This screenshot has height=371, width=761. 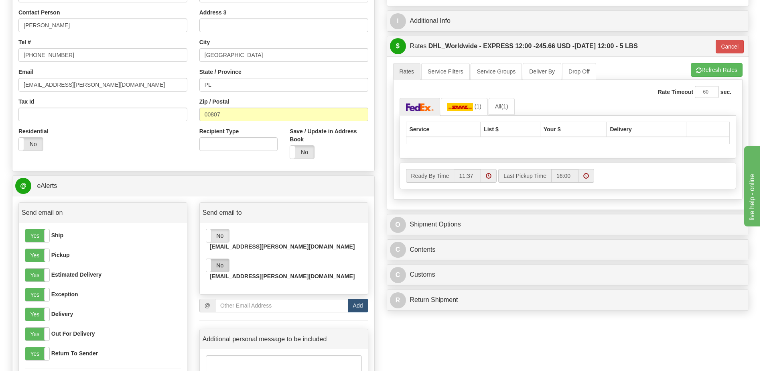 I want to click on label: Contact Person, so click(x=39, y=12).